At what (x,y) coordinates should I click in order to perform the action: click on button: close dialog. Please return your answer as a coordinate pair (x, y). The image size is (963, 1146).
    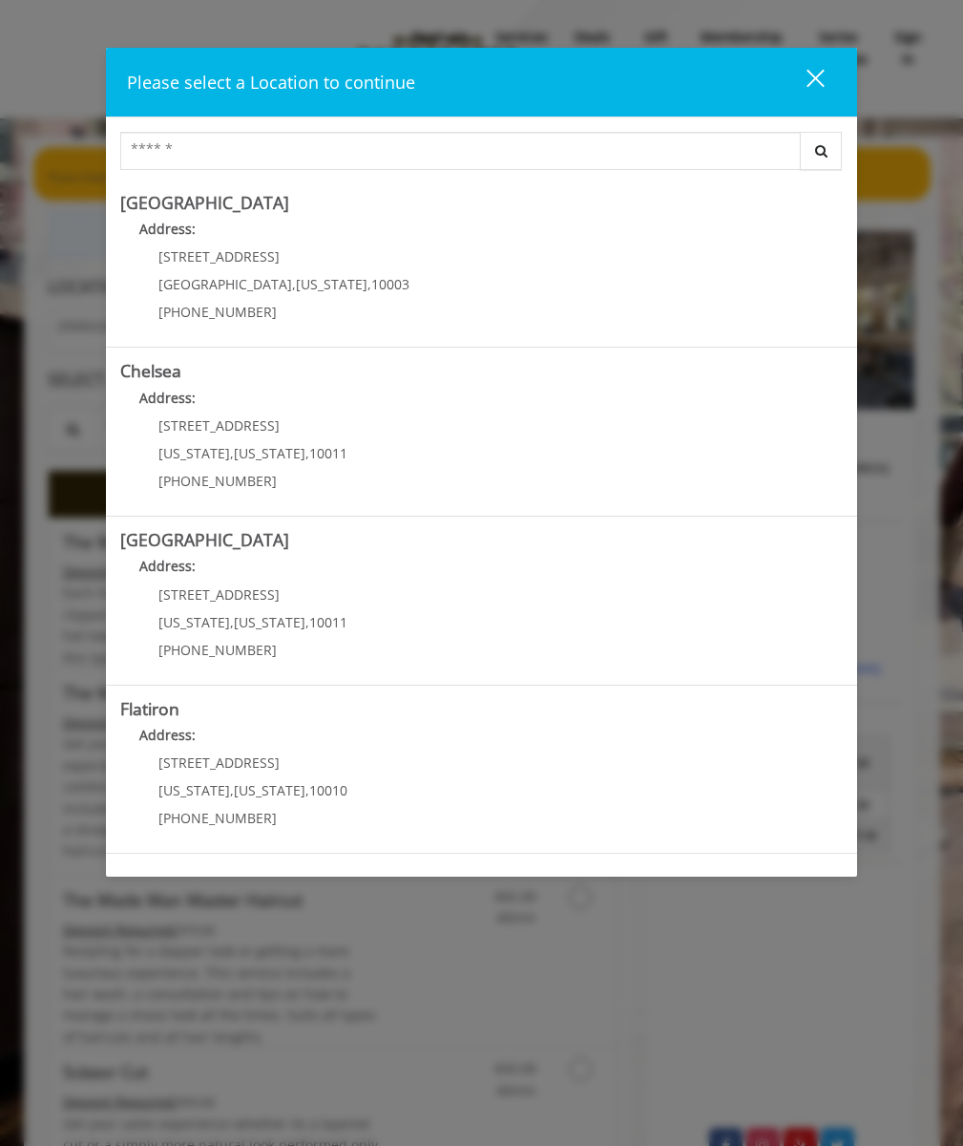
    Looking at the image, I should click on (804, 81).